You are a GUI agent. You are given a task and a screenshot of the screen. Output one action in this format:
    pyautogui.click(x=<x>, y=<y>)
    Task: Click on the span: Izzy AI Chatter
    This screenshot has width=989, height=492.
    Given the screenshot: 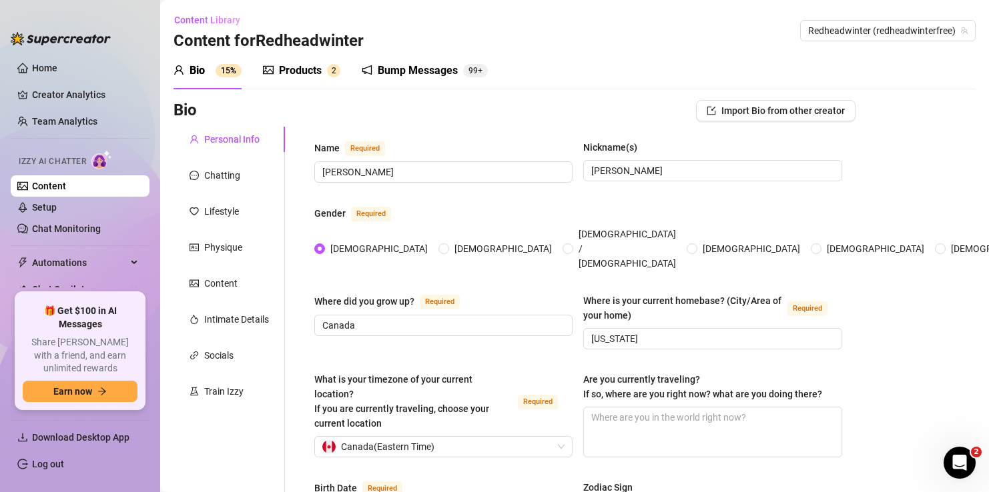 What is the action you would take?
    pyautogui.click(x=52, y=161)
    